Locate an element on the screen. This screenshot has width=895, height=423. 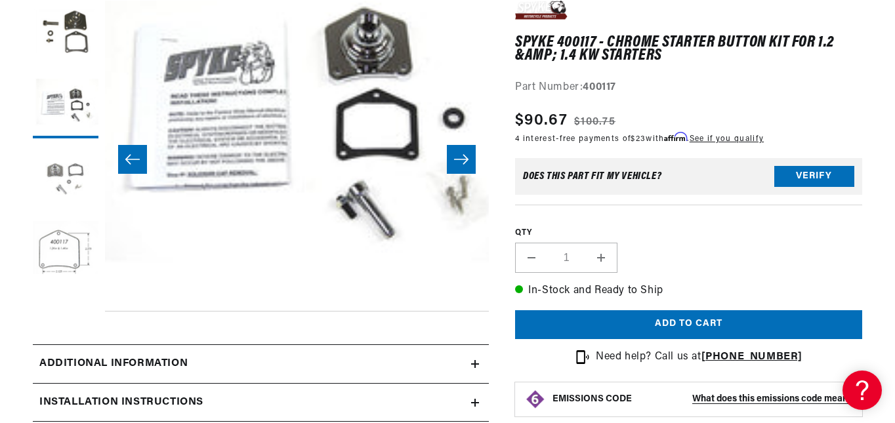
button: EMISSIONS CODEWhat does this emissions code mean? is located at coordinates (702, 399).